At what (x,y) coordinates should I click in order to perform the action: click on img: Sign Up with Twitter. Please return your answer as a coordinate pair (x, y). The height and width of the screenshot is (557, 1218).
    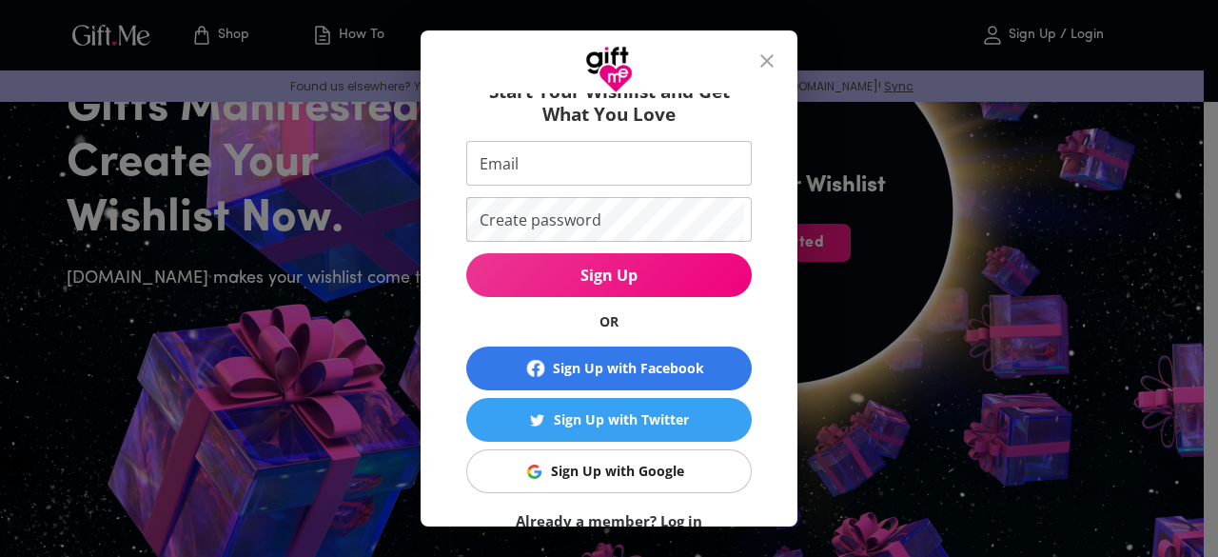
    Looking at the image, I should click on (537, 420).